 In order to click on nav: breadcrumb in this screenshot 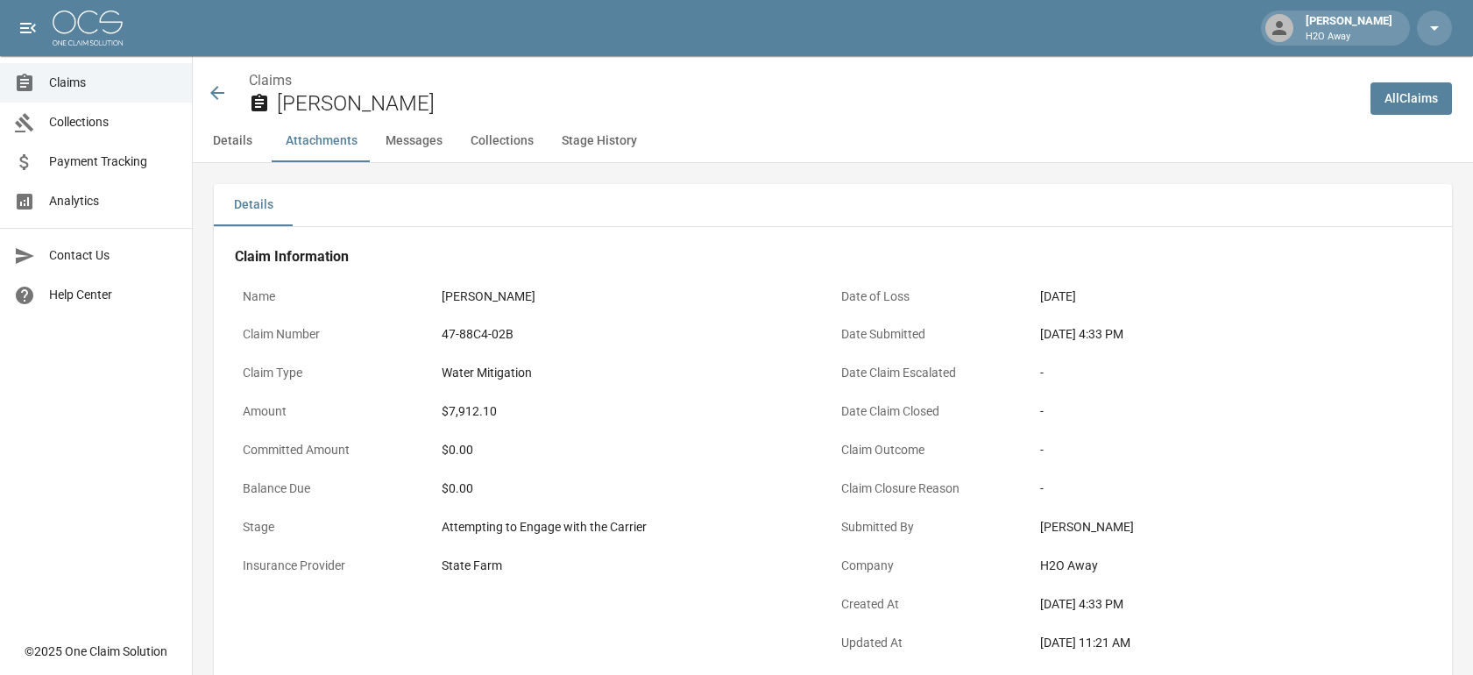, I will do `click(803, 81)`.